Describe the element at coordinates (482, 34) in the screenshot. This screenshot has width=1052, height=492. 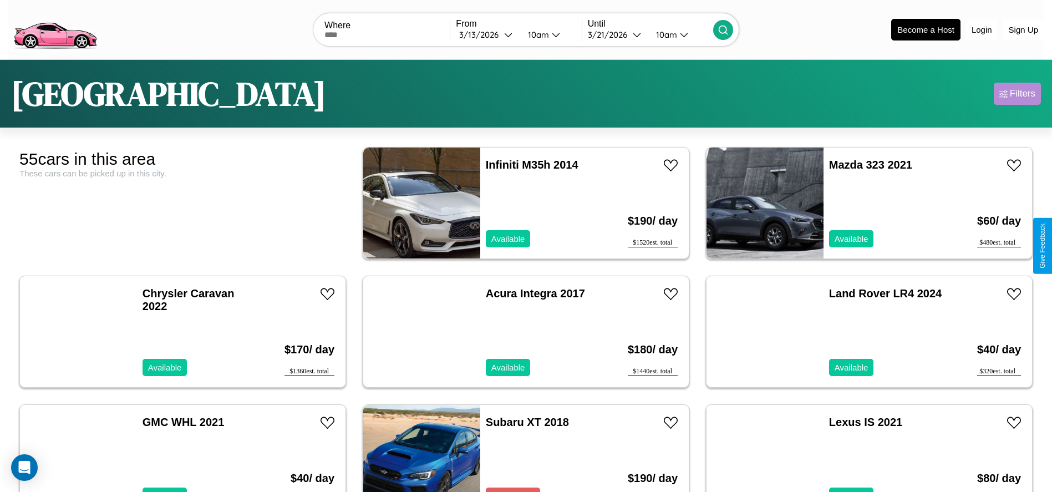
I see `div: 3 / 13 / 2026` at that location.